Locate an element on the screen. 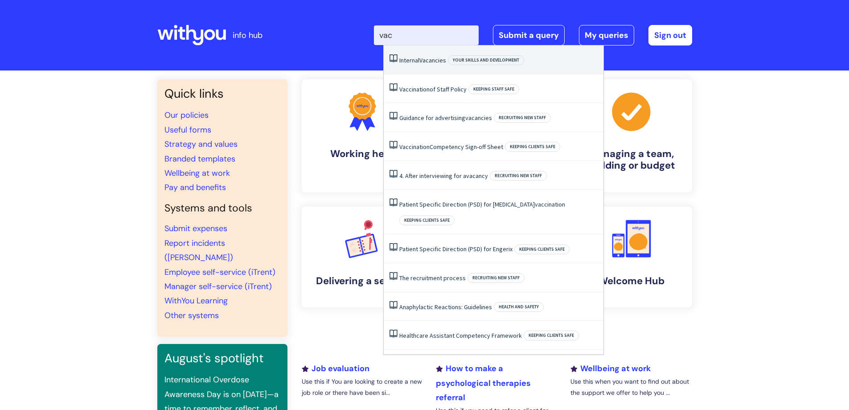 The image size is (849, 410). a: Welcome Hub is located at coordinates (632, 257).